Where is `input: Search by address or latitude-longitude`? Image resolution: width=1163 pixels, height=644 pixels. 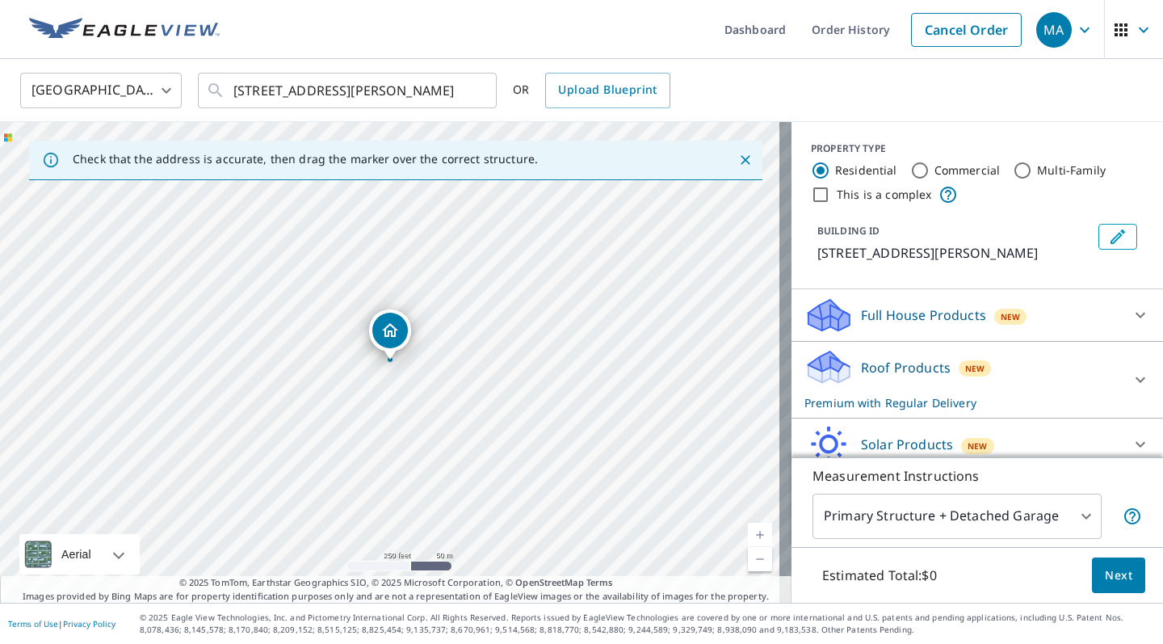
input: Search by address or latitude-longitude is located at coordinates (348, 90).